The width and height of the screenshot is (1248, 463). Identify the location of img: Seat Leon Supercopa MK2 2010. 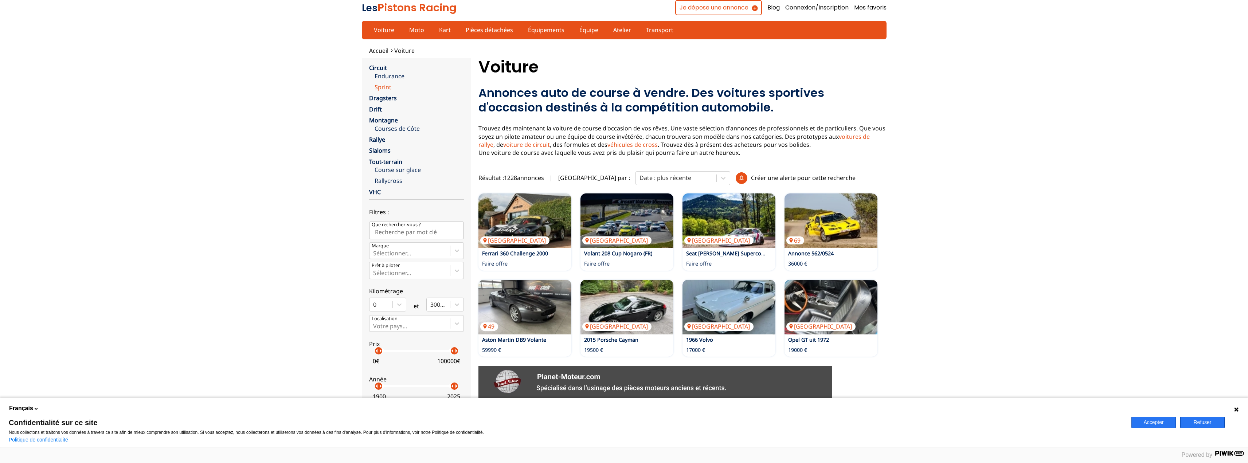
(729, 221).